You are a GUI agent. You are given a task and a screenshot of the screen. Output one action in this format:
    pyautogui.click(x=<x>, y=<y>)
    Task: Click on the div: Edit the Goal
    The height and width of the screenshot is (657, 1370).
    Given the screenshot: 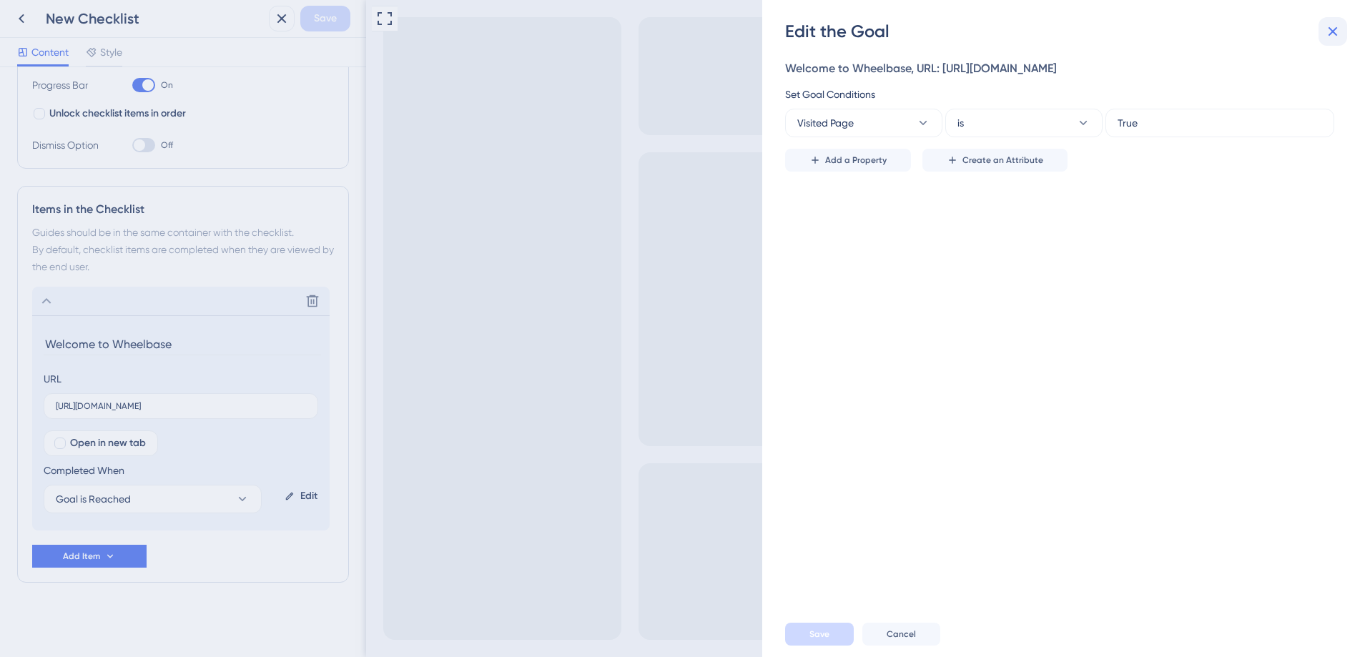 What is the action you would take?
    pyautogui.click(x=1067, y=31)
    